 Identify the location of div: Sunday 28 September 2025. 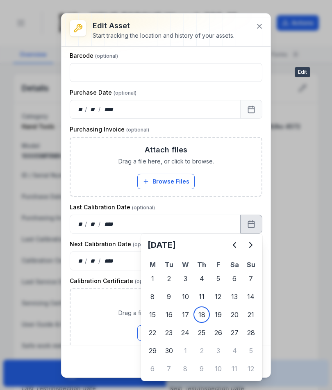
(251, 333).